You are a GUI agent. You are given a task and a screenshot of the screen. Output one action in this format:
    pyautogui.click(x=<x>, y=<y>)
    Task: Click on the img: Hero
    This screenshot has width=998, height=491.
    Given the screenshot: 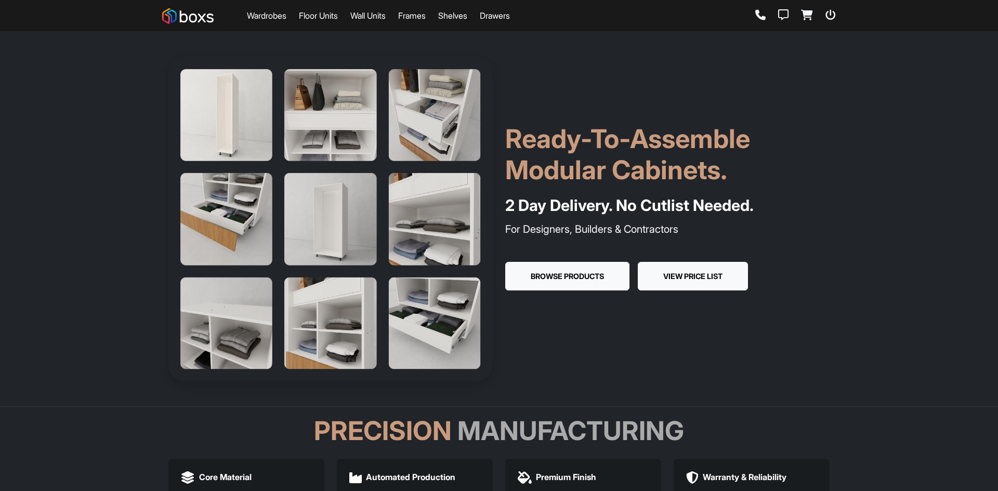 What is the action you would take?
    pyautogui.click(x=331, y=219)
    